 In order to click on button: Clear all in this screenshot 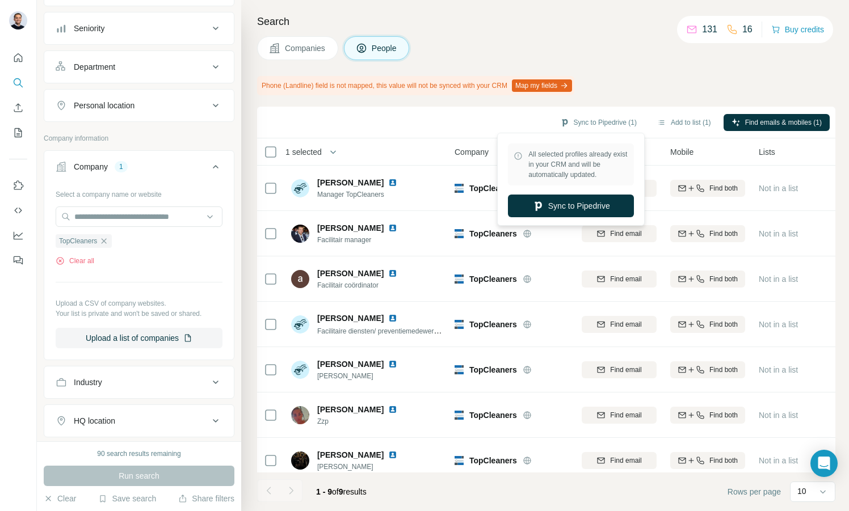, I will do `click(75, 261)`.